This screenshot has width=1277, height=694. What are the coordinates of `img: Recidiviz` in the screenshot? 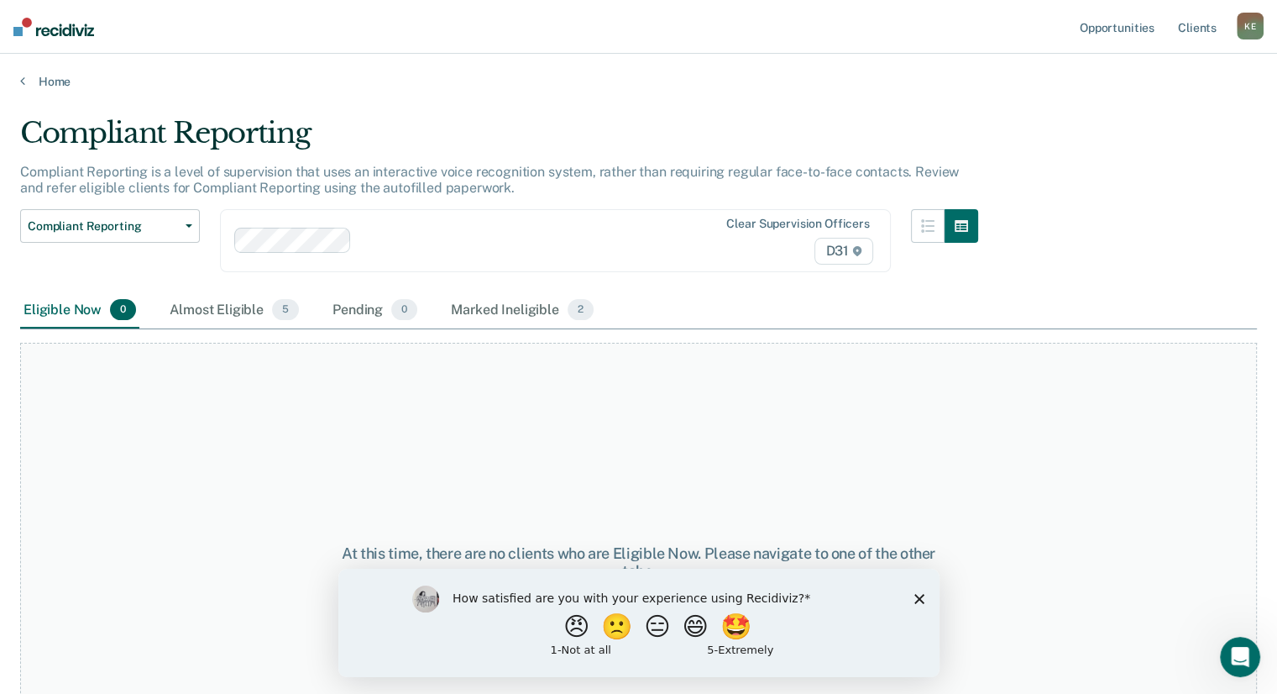 It's located at (54, 27).